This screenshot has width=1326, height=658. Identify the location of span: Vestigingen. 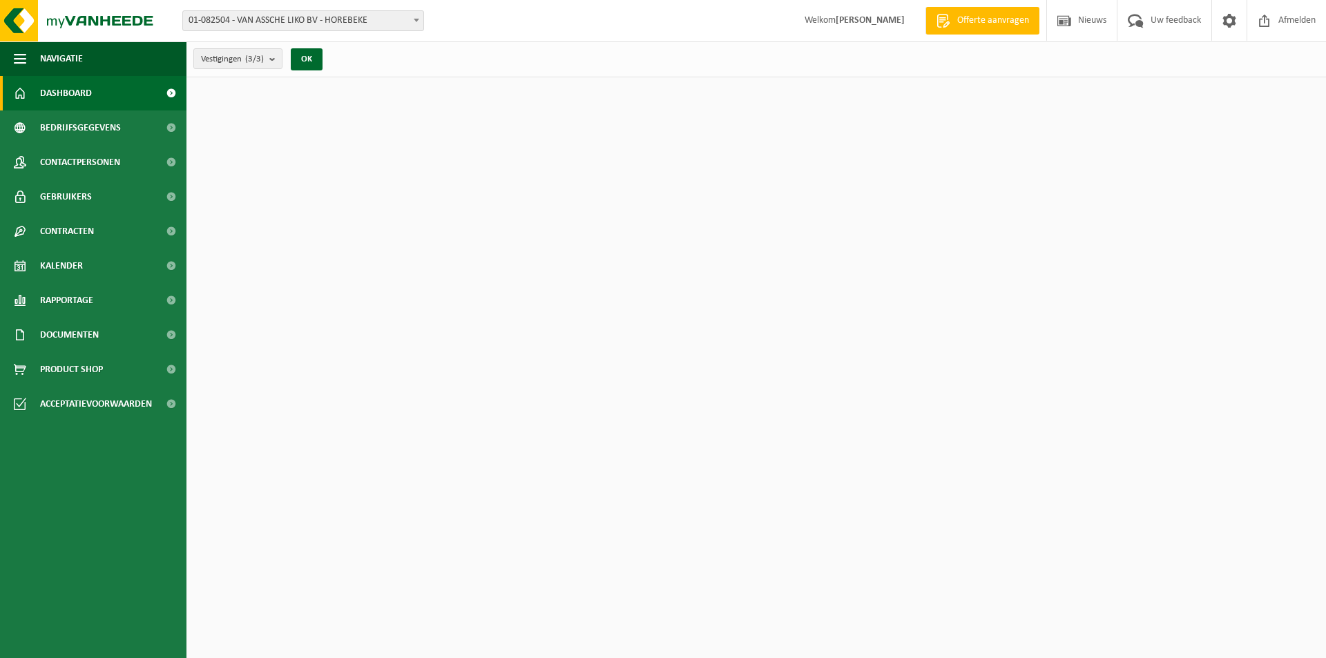
(232, 59).